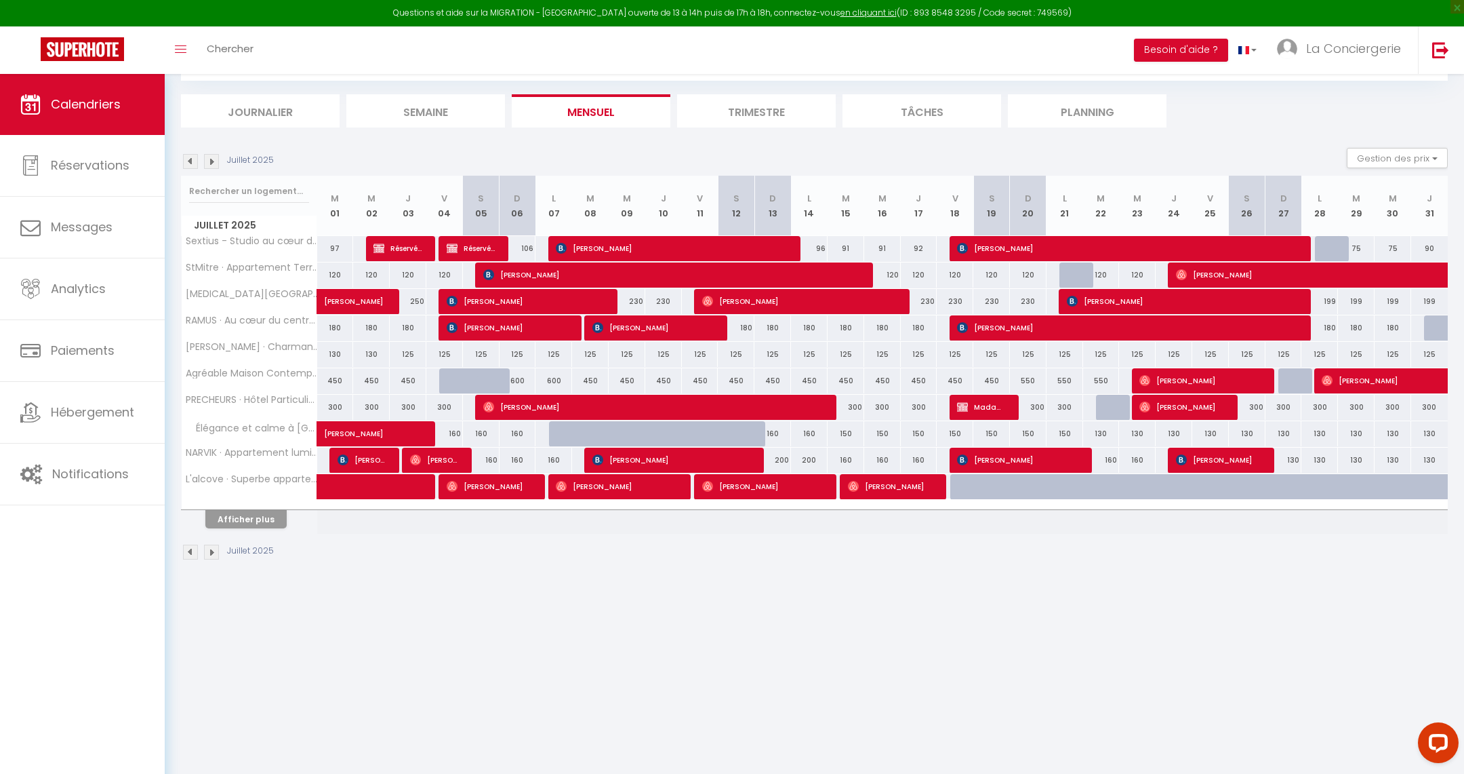  What do you see at coordinates (31, 26) in the screenshot?
I see `button: Open LiveChat chat widget` at bounding box center [31, 26].